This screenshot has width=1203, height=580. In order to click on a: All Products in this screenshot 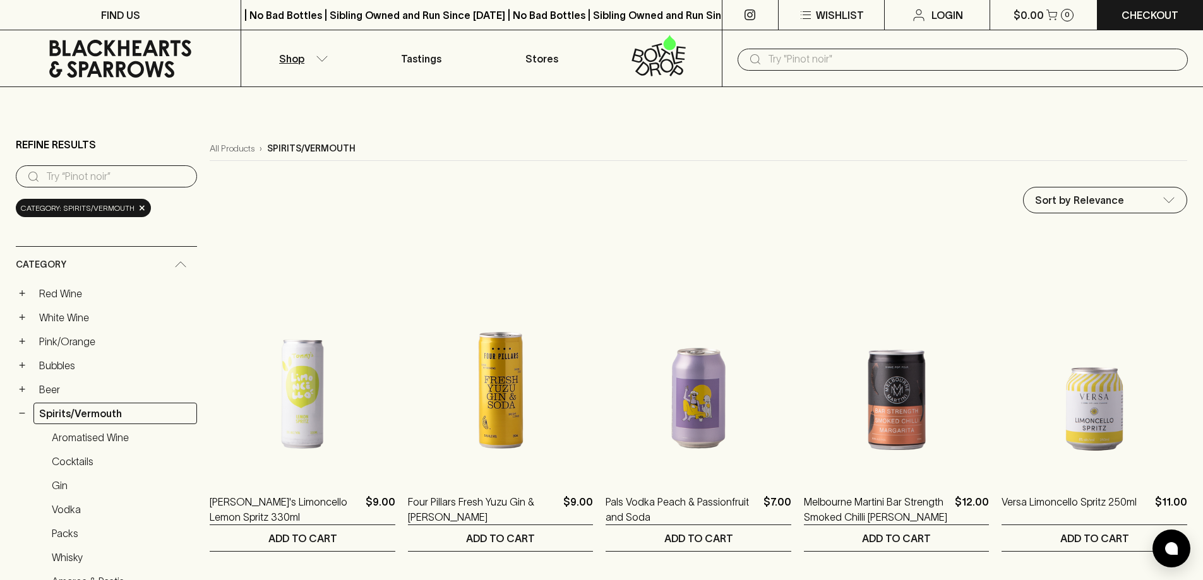, I will do `click(232, 148)`.